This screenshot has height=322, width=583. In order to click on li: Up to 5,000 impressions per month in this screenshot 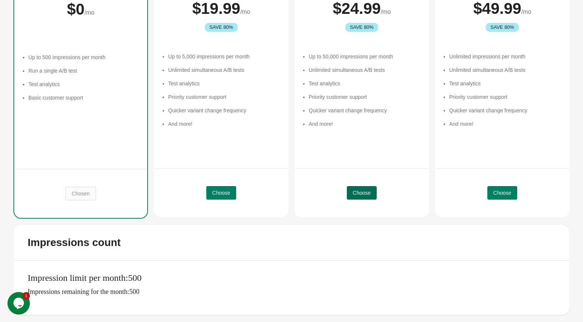, I will do `click(225, 56)`.